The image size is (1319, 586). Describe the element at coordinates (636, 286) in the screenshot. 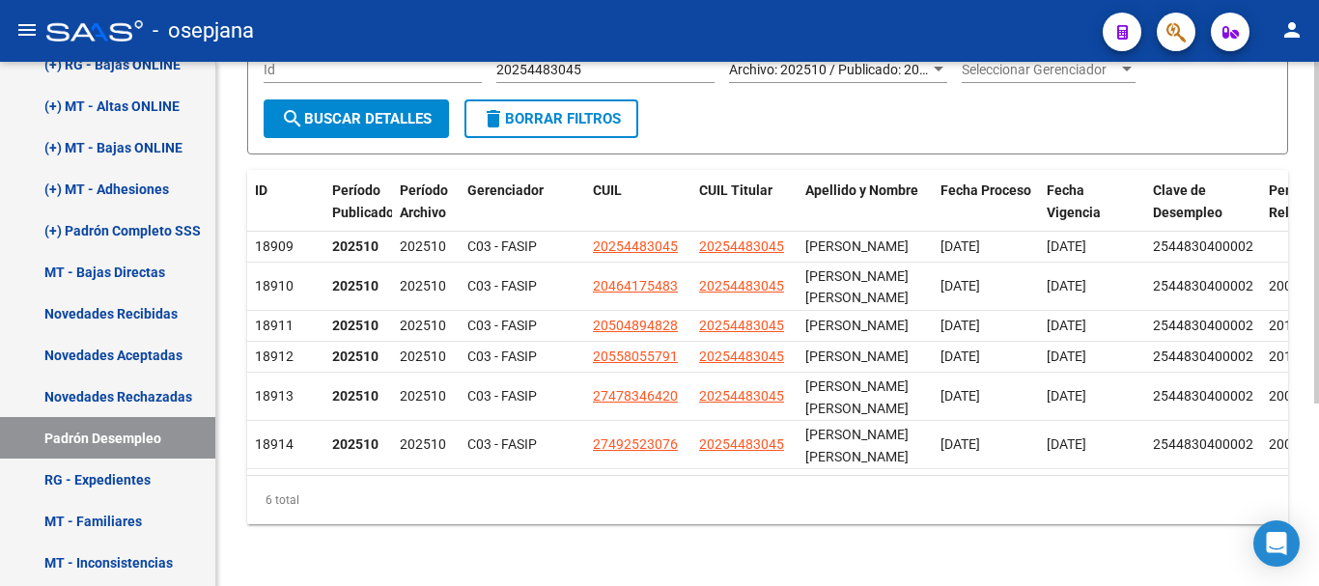

I see `span: 20464175483` at that location.